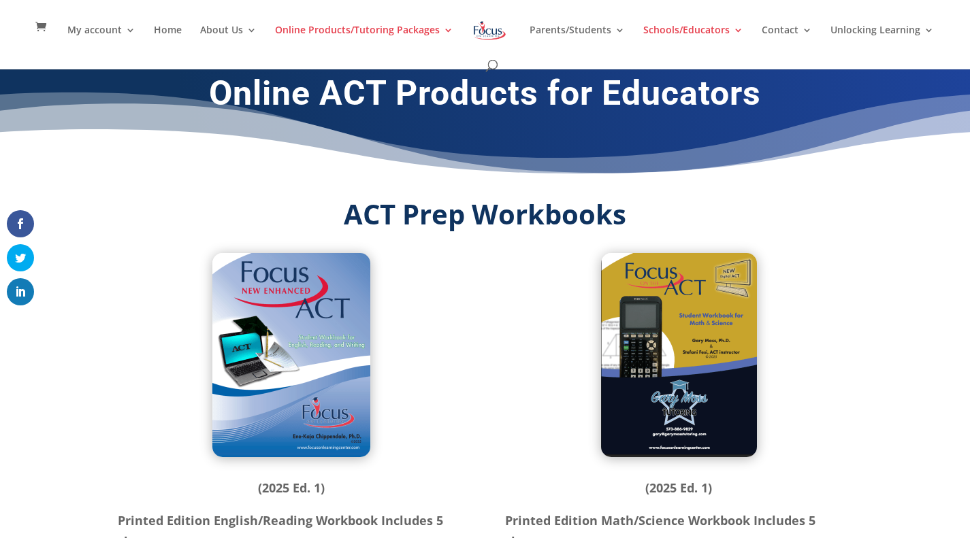 This screenshot has width=970, height=538. I want to click on img: ACT Prep Math-Science Workbook (2025 ed. 1), so click(678, 355).